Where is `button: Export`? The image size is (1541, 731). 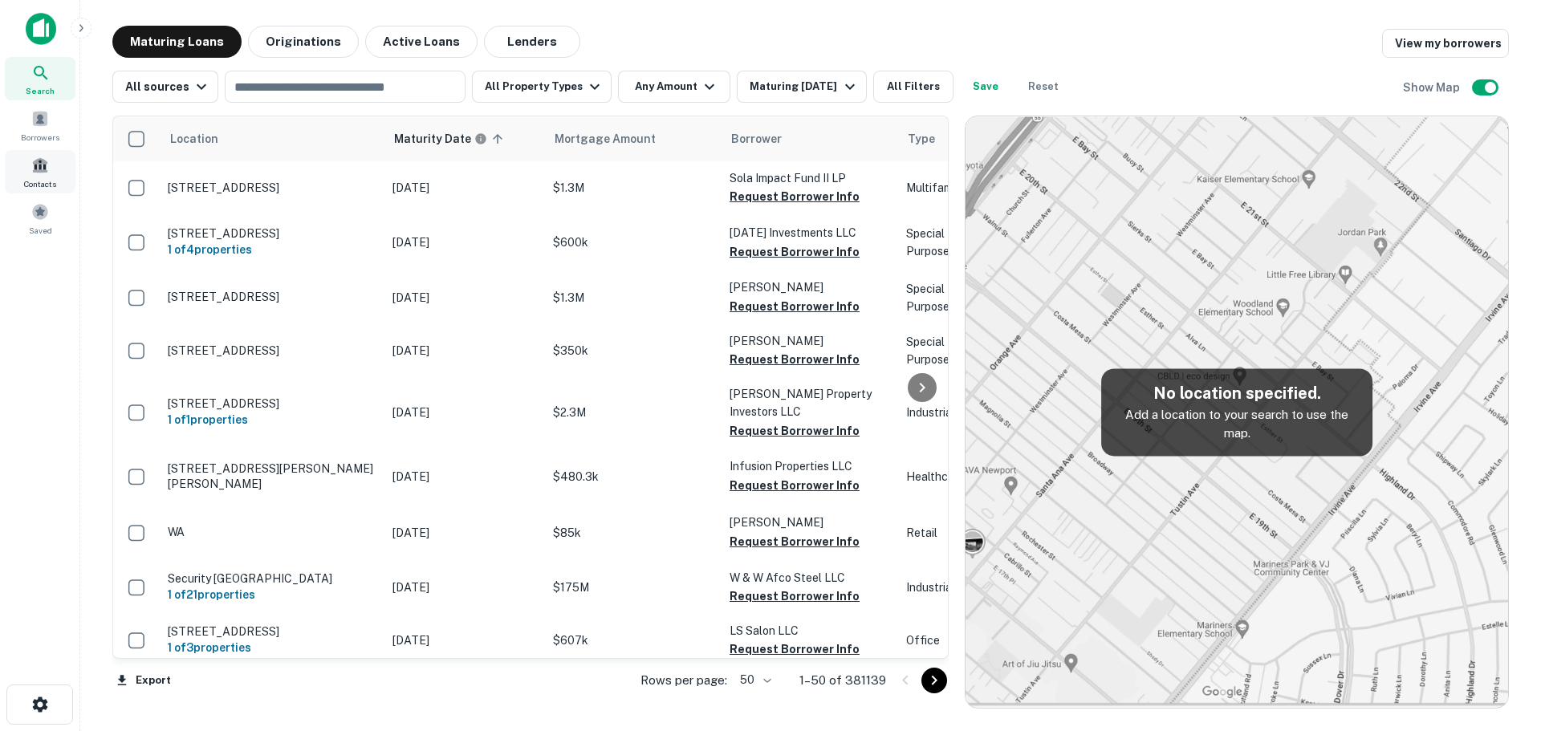
button: Export is located at coordinates (144, 681).